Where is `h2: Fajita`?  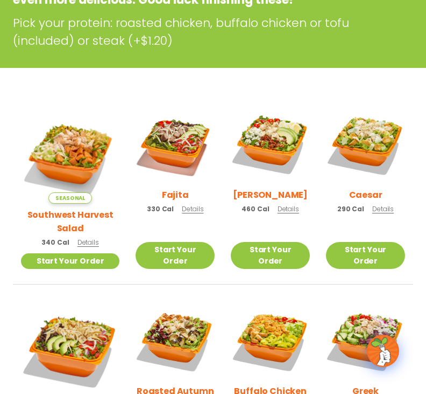 h2: Fajita is located at coordinates (176, 194).